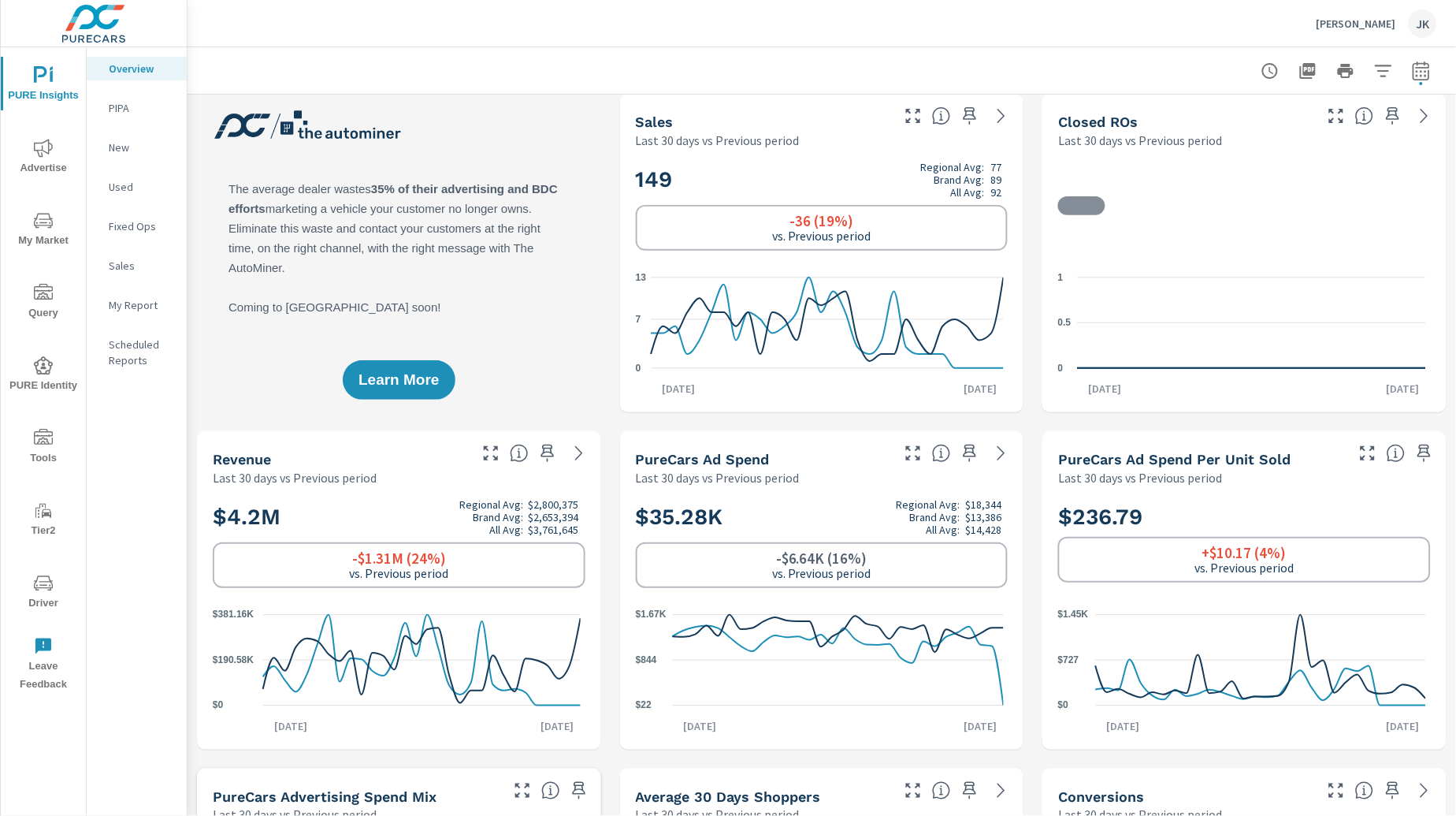 This screenshot has width=1456, height=816. What do you see at coordinates (141, 306) in the screenshot?
I see `p: My Report` at bounding box center [141, 306].